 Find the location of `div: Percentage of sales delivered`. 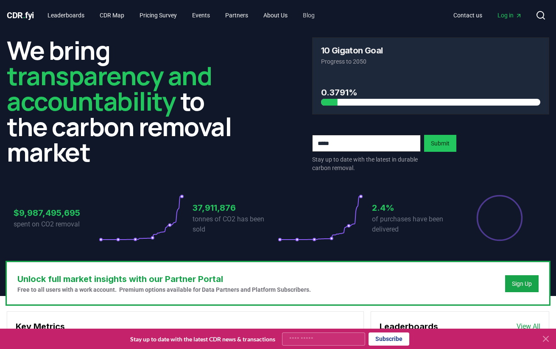

div: Percentage of sales delivered is located at coordinates (499, 218).